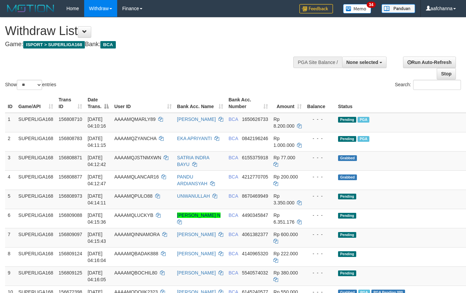 The height and width of the screenshot is (293, 466). Describe the element at coordinates (137, 235) in the screenshot. I see `span: AAAAMQINNAMORA` at that location.